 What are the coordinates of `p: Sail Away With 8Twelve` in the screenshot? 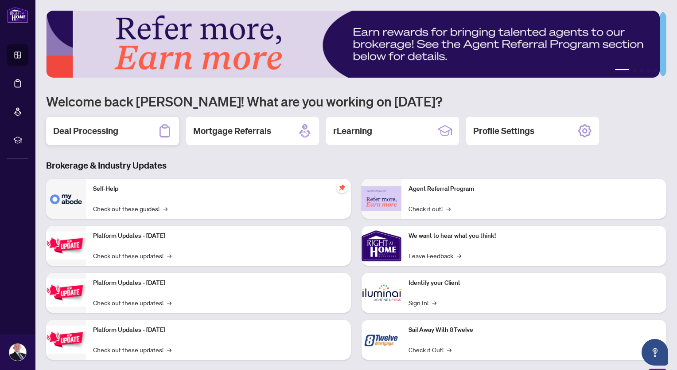 It's located at (534, 330).